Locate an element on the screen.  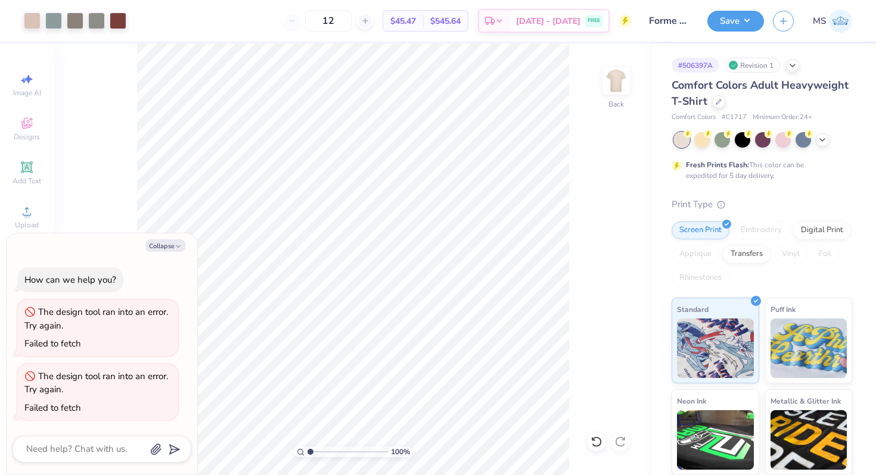
div: Applique is located at coordinates (695, 254).